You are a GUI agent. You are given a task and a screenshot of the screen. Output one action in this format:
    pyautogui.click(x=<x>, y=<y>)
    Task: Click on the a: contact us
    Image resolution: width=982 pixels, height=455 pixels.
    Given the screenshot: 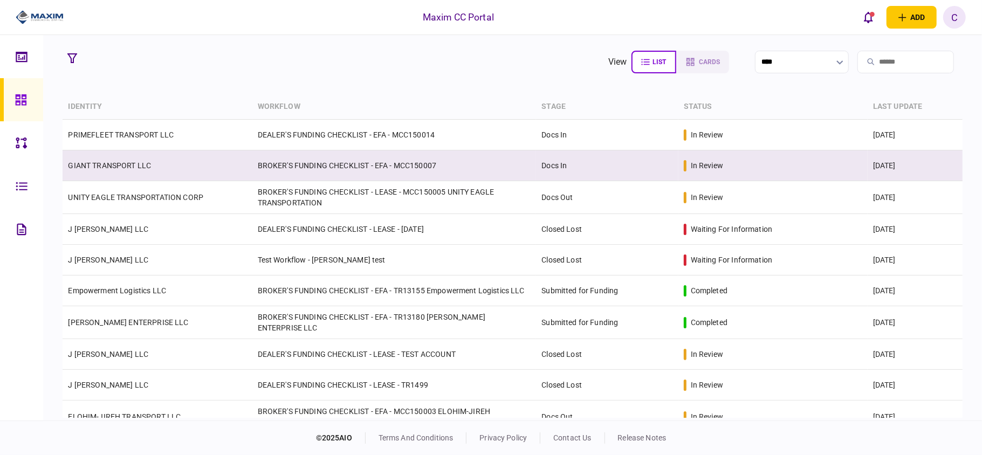 What is the action you would take?
    pyautogui.click(x=572, y=438)
    